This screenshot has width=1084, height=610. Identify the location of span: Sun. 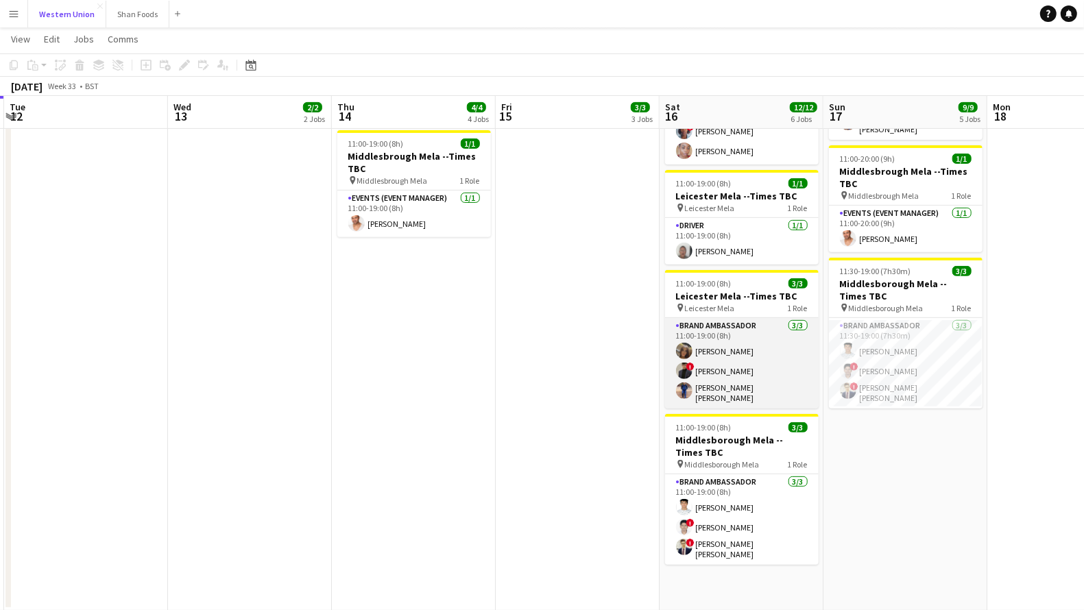
(837, 107).